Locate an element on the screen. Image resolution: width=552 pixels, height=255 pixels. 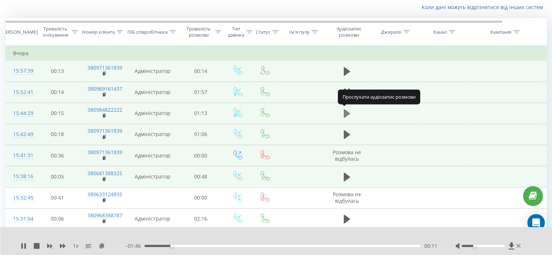
td: 00:48 is located at coordinates (201, 177).